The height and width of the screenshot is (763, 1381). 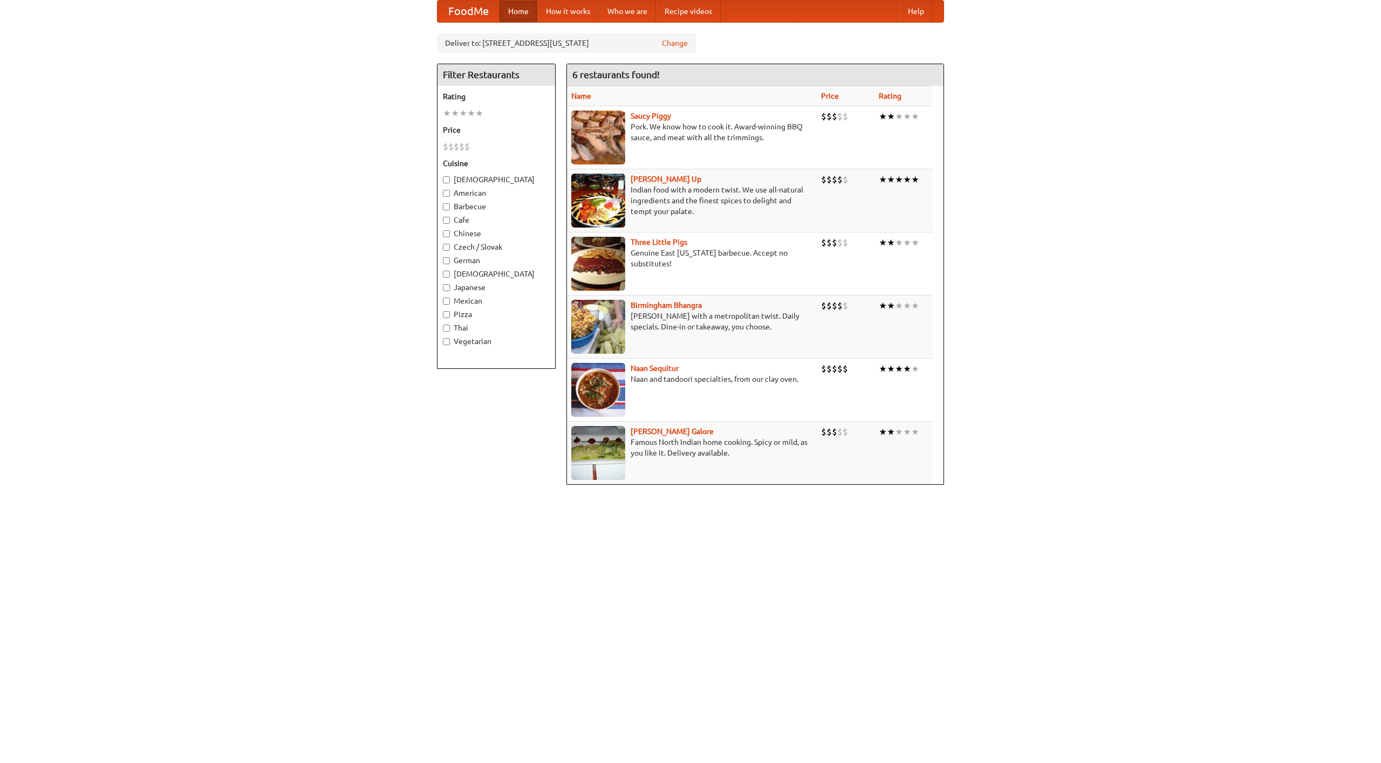 What do you see at coordinates (446, 261) in the screenshot?
I see `input: German` at bounding box center [446, 261].